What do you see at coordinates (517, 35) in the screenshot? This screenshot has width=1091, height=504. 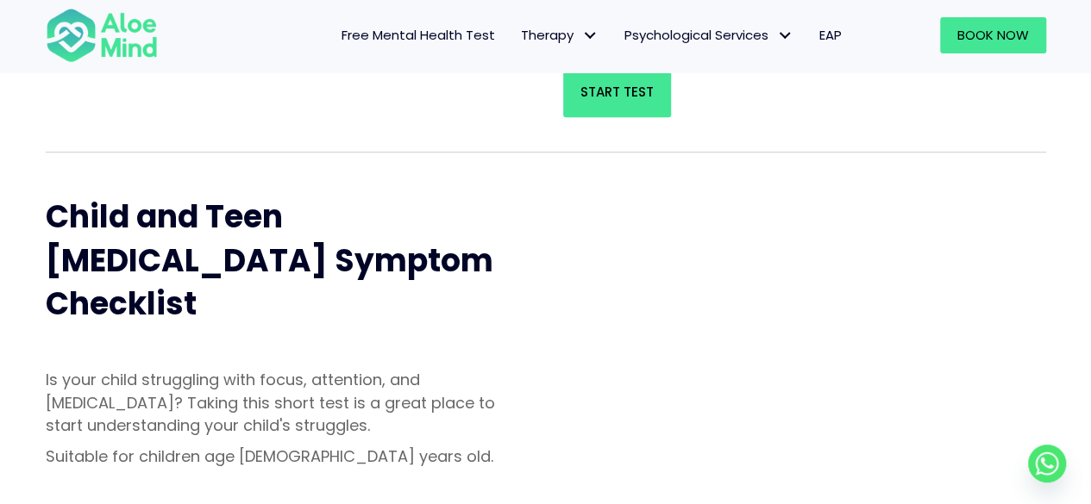 I see `nav: Menu` at bounding box center [517, 35].